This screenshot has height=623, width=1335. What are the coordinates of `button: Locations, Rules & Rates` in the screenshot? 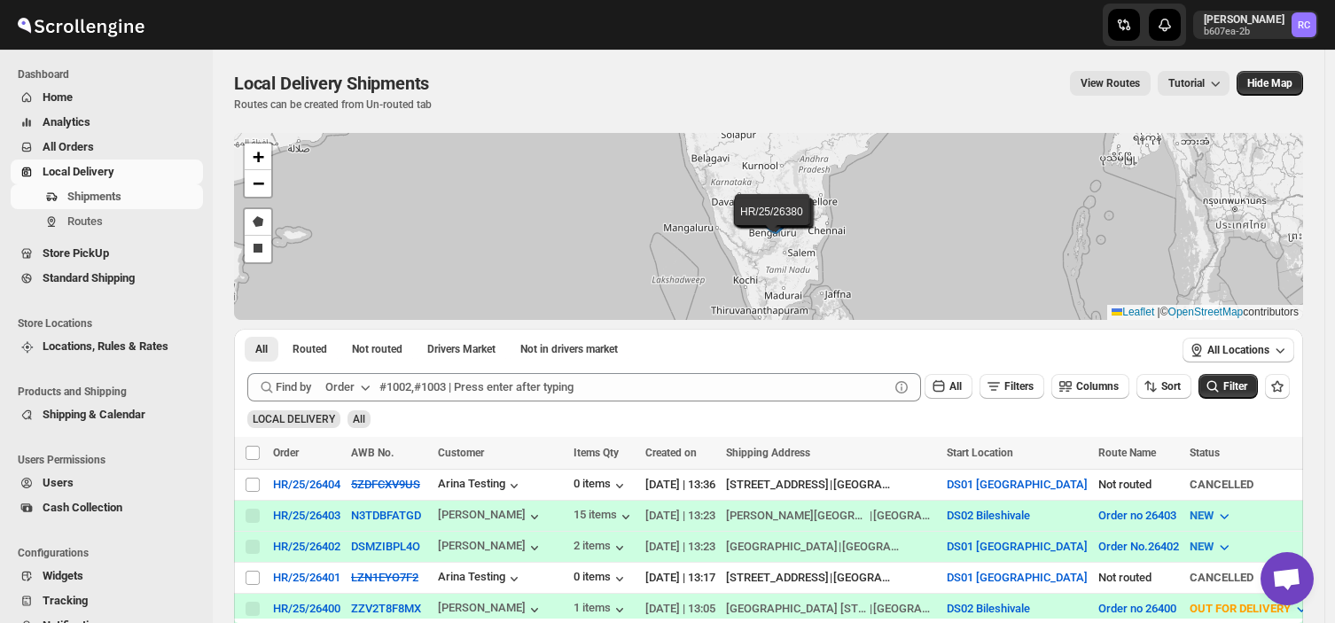 It's located at (106, 347).